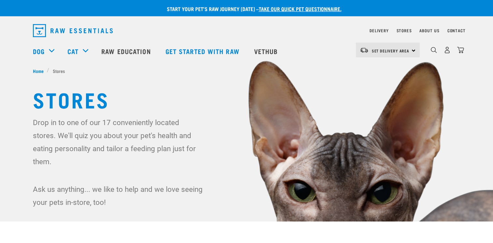  Describe the element at coordinates (118, 196) in the screenshot. I see `p: Ask us anything... we like to help and we love seeing your pets in-store, too!` at that location.